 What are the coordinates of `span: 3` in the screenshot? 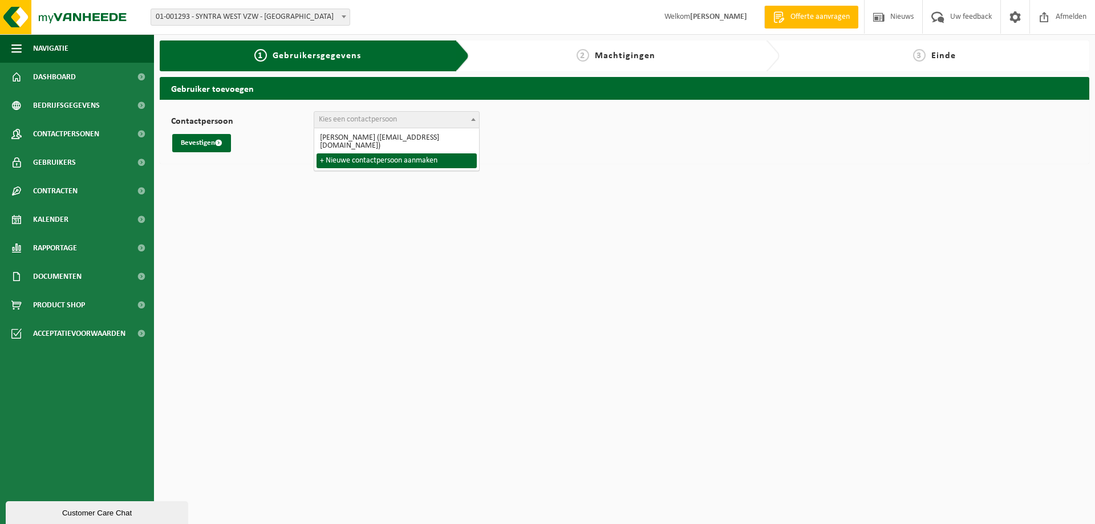 It's located at (919, 55).